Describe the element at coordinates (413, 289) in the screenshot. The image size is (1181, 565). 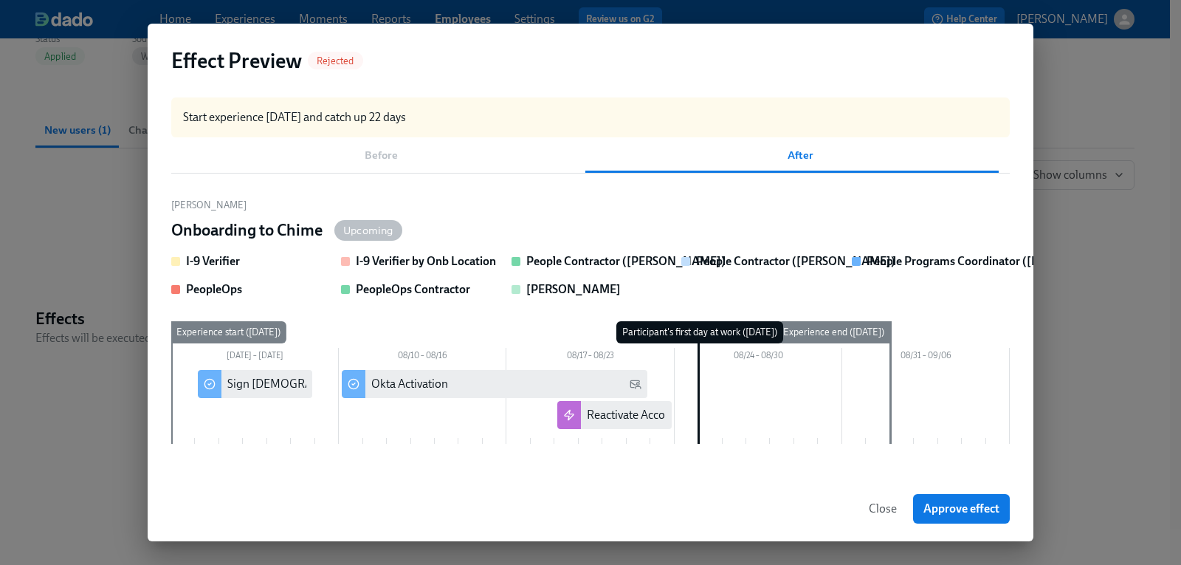
I see `strong: PeopleOps Contractor` at that location.